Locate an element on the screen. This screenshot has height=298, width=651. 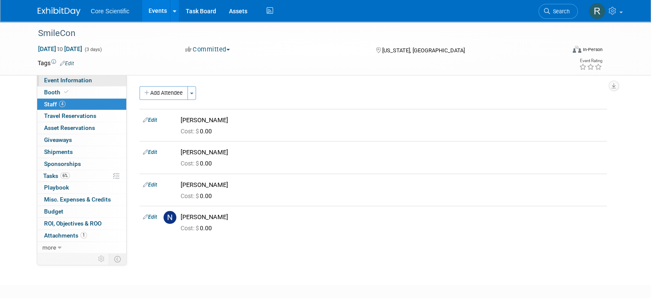
a: Budget is located at coordinates (82, 211).